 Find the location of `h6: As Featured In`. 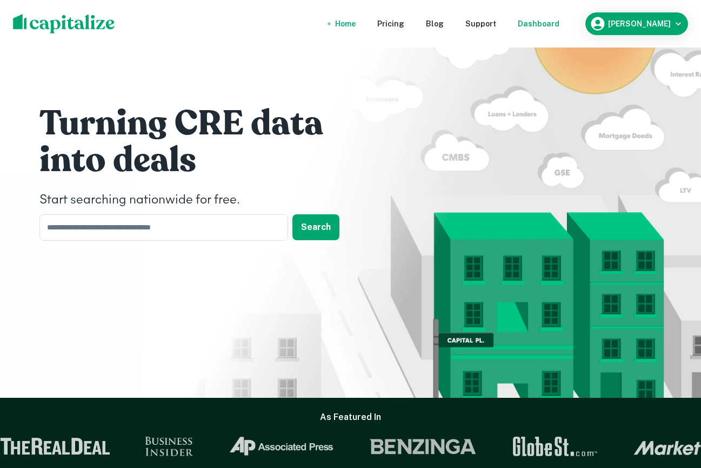

h6: As Featured In is located at coordinates (350, 418).